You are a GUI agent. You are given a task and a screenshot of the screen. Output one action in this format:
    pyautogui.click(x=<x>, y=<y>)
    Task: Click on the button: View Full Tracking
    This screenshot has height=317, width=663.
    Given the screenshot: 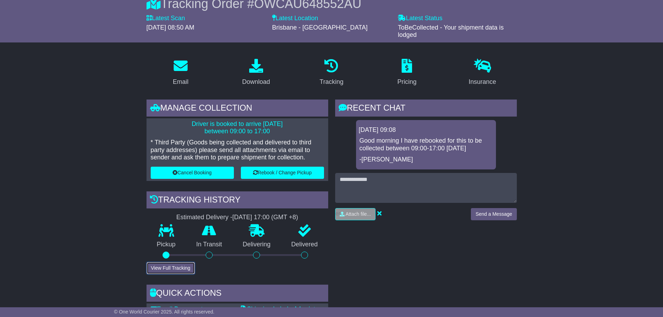 What is the action you would take?
    pyautogui.click(x=171, y=268)
    